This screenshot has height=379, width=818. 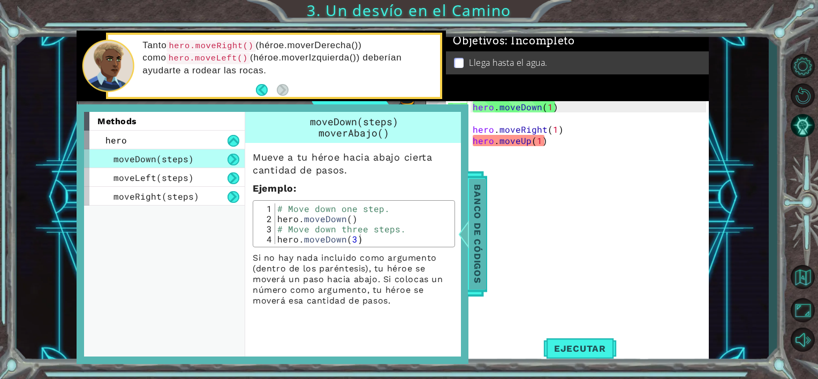 I want to click on span: moverAbajo(), so click(x=354, y=133).